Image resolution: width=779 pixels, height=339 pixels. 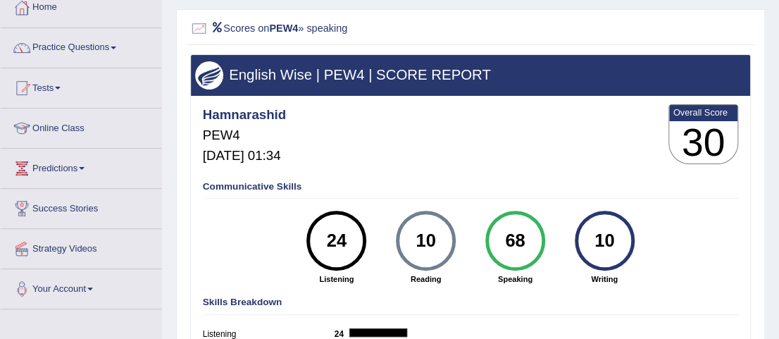 What do you see at coordinates (470, 187) in the screenshot?
I see `h4: Communicative Skills` at bounding box center [470, 187].